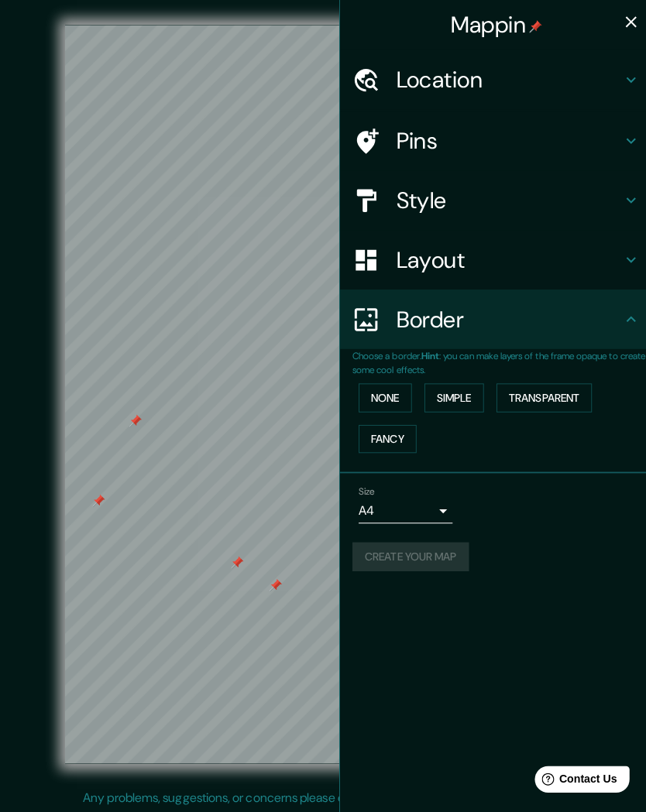 Image resolution: width=646 pixels, height=812 pixels. What do you see at coordinates (362, 486) in the screenshot?
I see `label: Size` at bounding box center [362, 486].